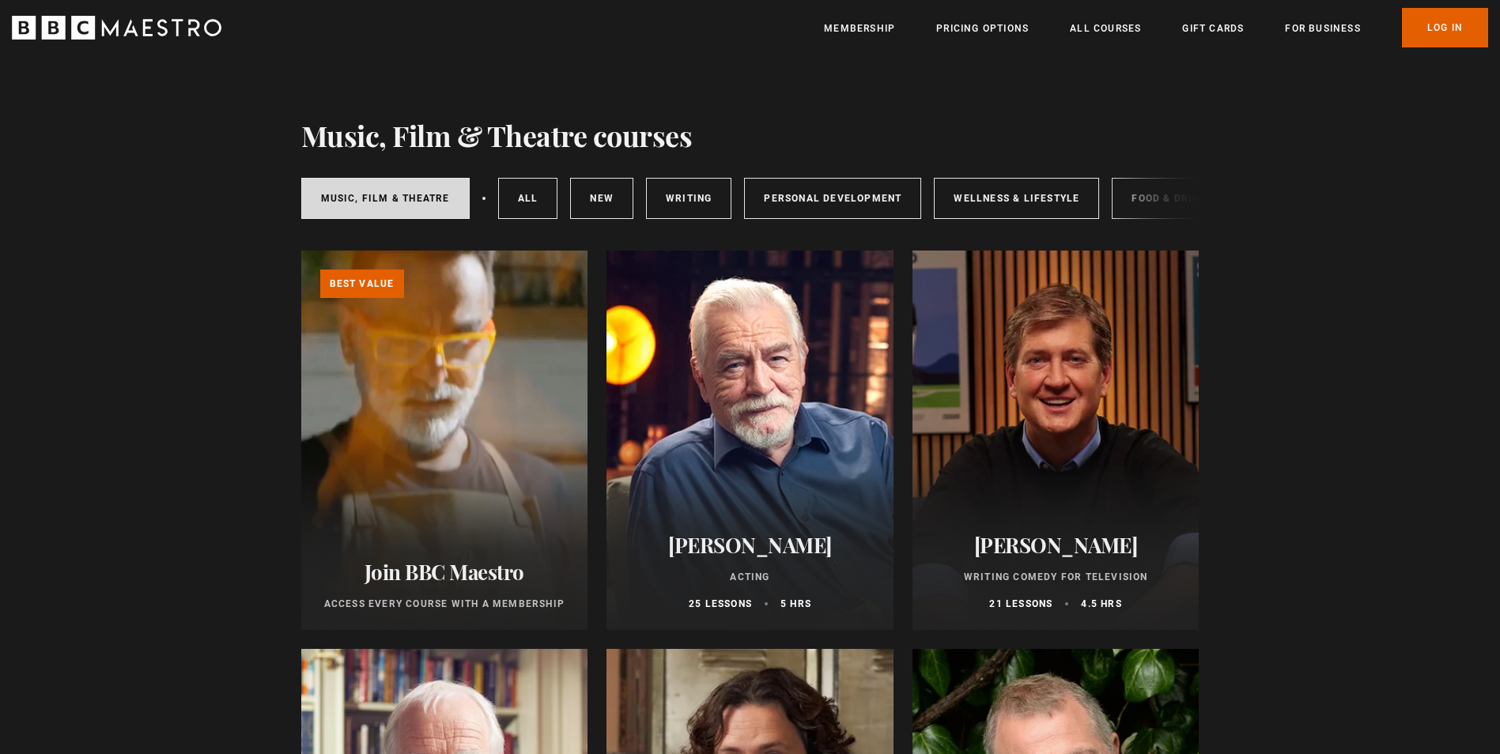  Describe the element at coordinates (1213, 28) in the screenshot. I see `a: Gift Cards` at that location.